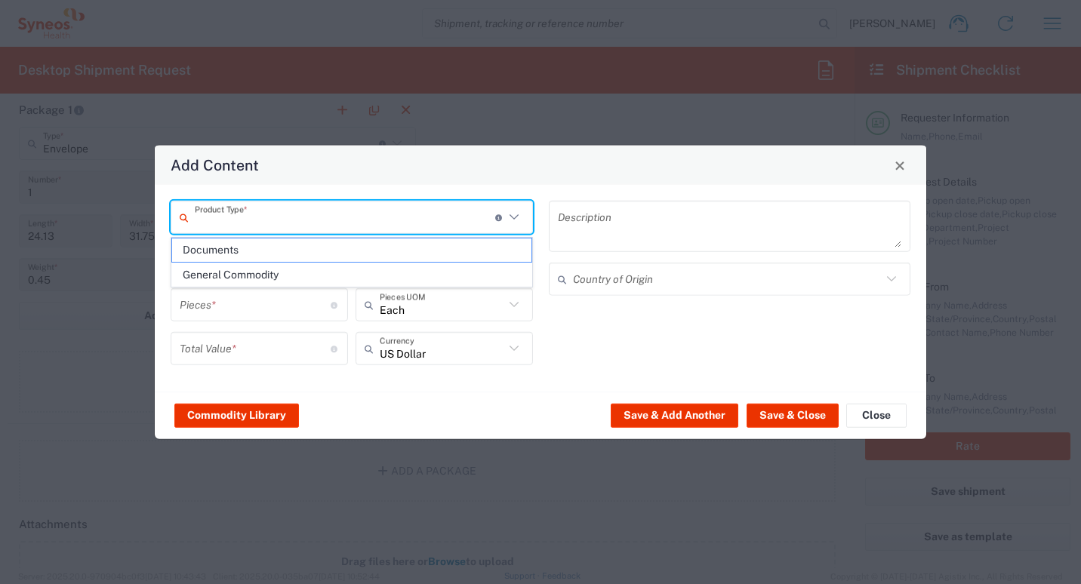 This screenshot has width=1081, height=584. What do you see at coordinates (352, 250) in the screenshot?
I see `span: Documents` at bounding box center [352, 250].